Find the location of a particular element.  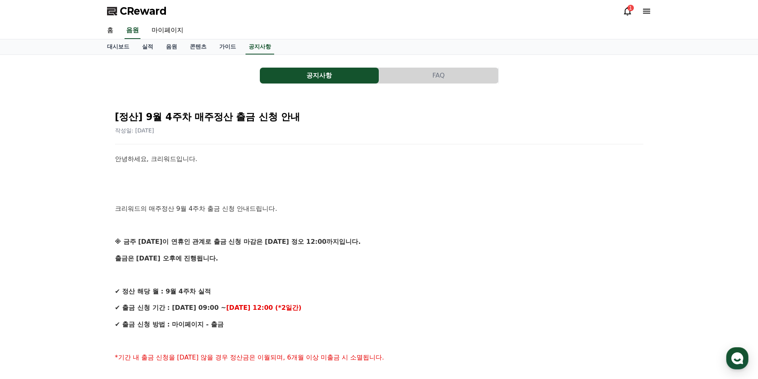

a: CReward is located at coordinates (137, 11).